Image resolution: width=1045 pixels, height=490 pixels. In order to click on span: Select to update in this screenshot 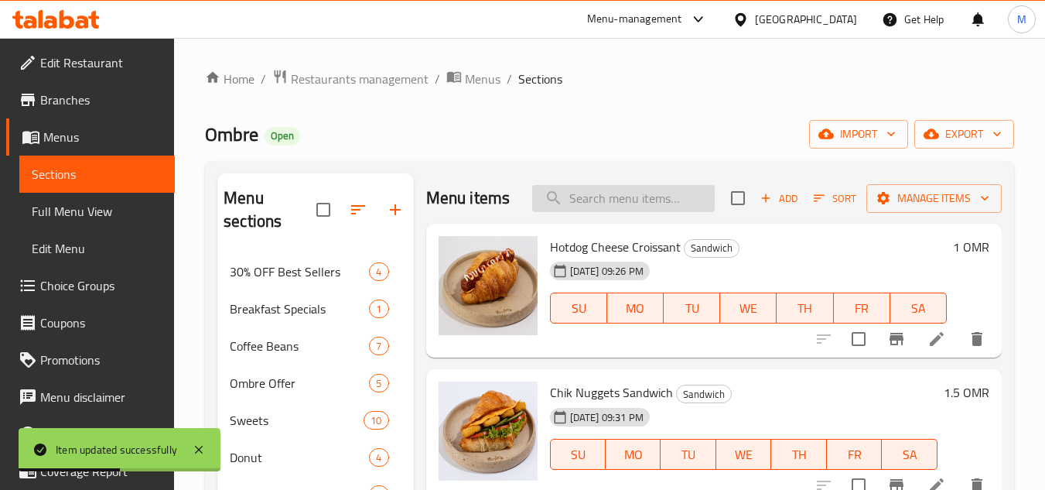, I will do `click(859, 339)`.